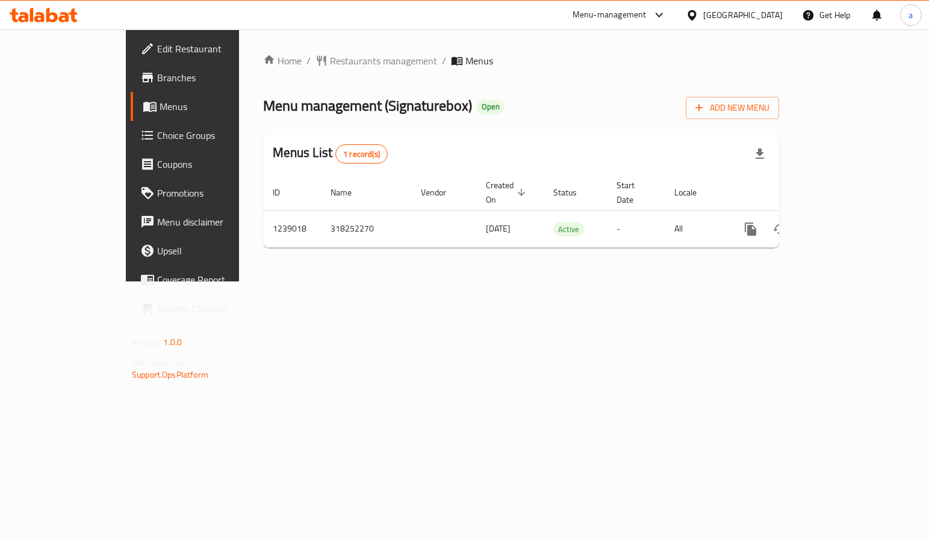 This screenshot has width=929, height=540. I want to click on a: Upsell, so click(206, 251).